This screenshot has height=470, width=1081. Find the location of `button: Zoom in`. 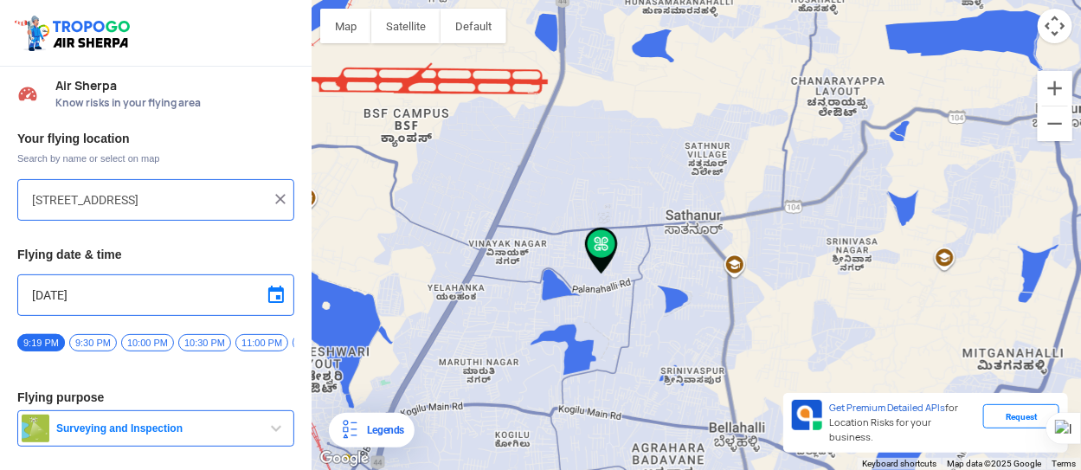

button: Zoom in is located at coordinates (1055, 88).